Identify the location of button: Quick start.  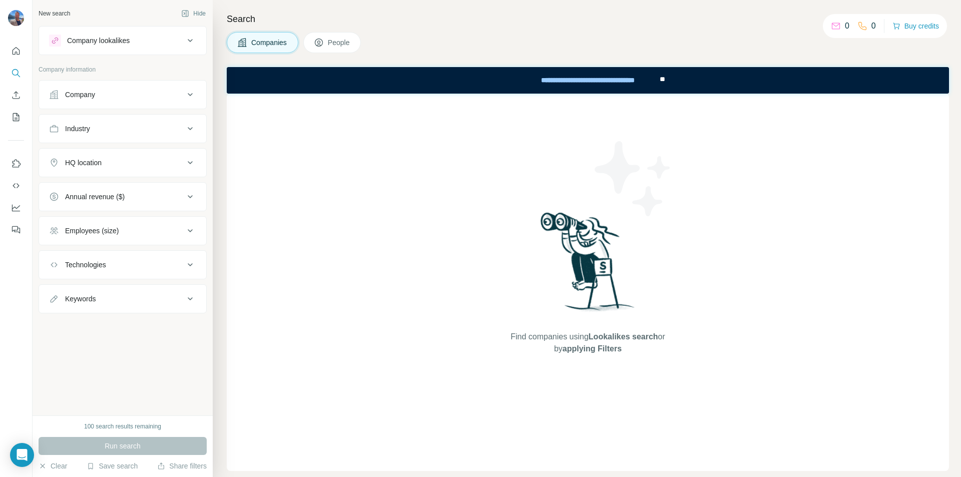
(16, 51).